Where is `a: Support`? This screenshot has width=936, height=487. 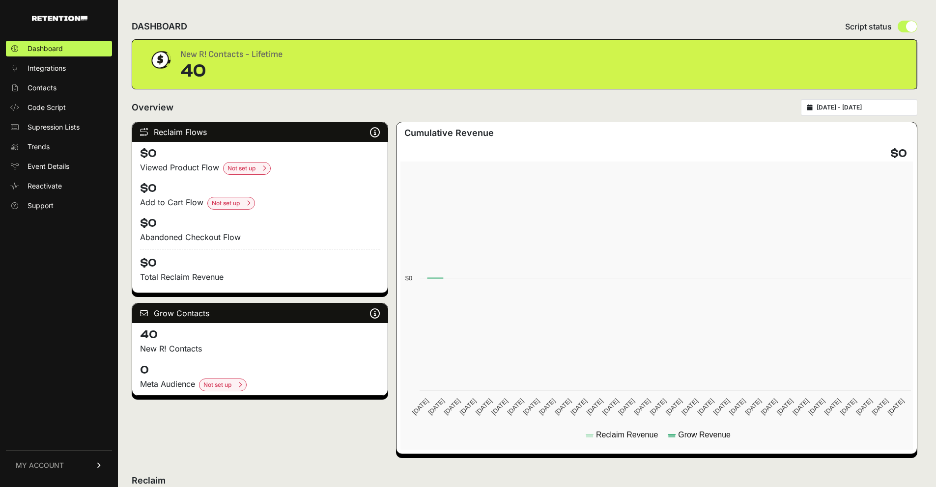 a: Support is located at coordinates (59, 206).